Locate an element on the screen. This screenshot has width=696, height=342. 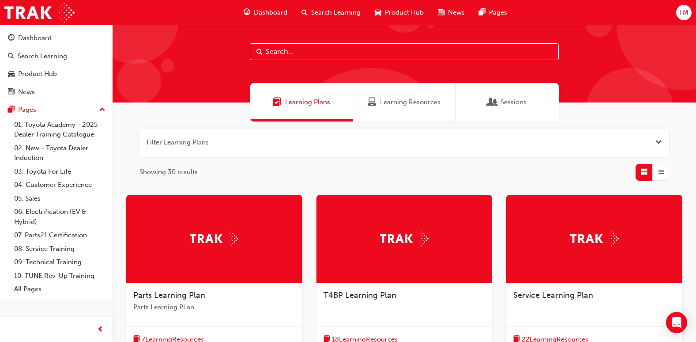
span: up-icon is located at coordinates (102, 110).